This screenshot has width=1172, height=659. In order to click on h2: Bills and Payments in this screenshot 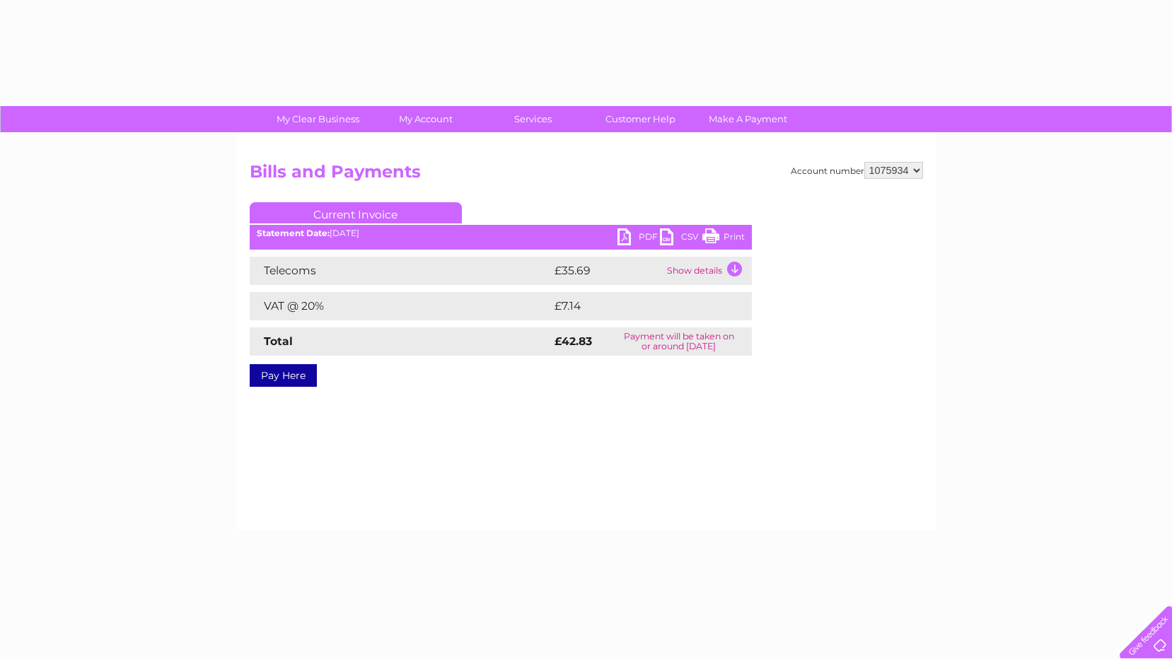, I will do `click(587, 175)`.